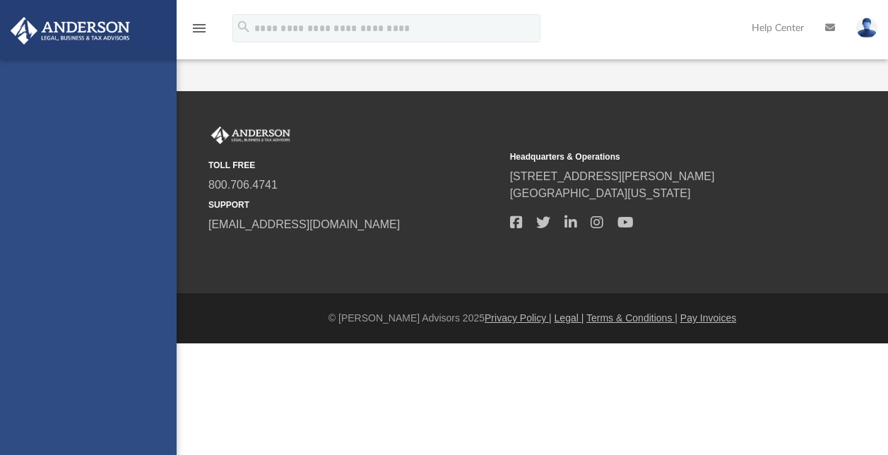 This screenshot has width=888, height=455. I want to click on i: menu, so click(199, 28).